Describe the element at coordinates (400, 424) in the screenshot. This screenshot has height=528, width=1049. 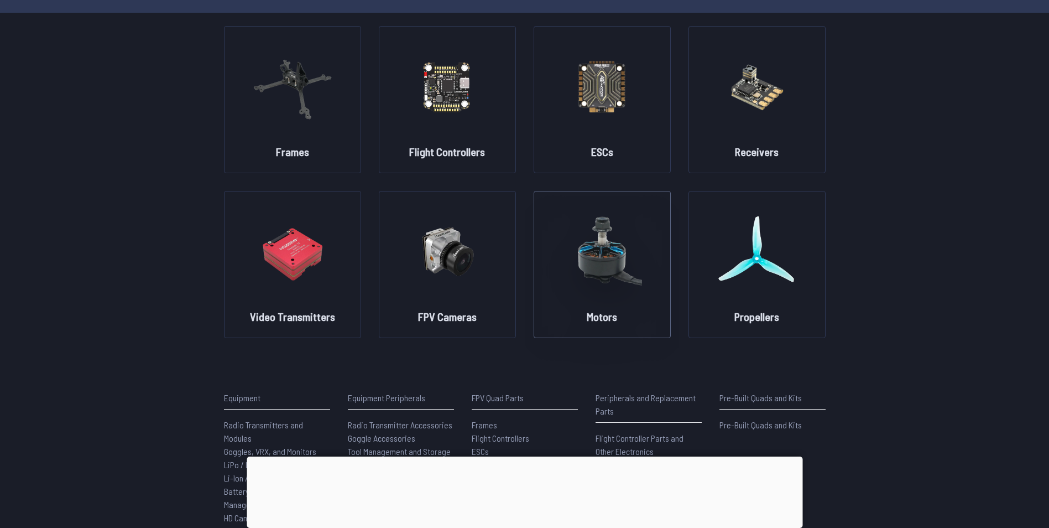
I see `span: Radio Transmitter Accessories` at that location.